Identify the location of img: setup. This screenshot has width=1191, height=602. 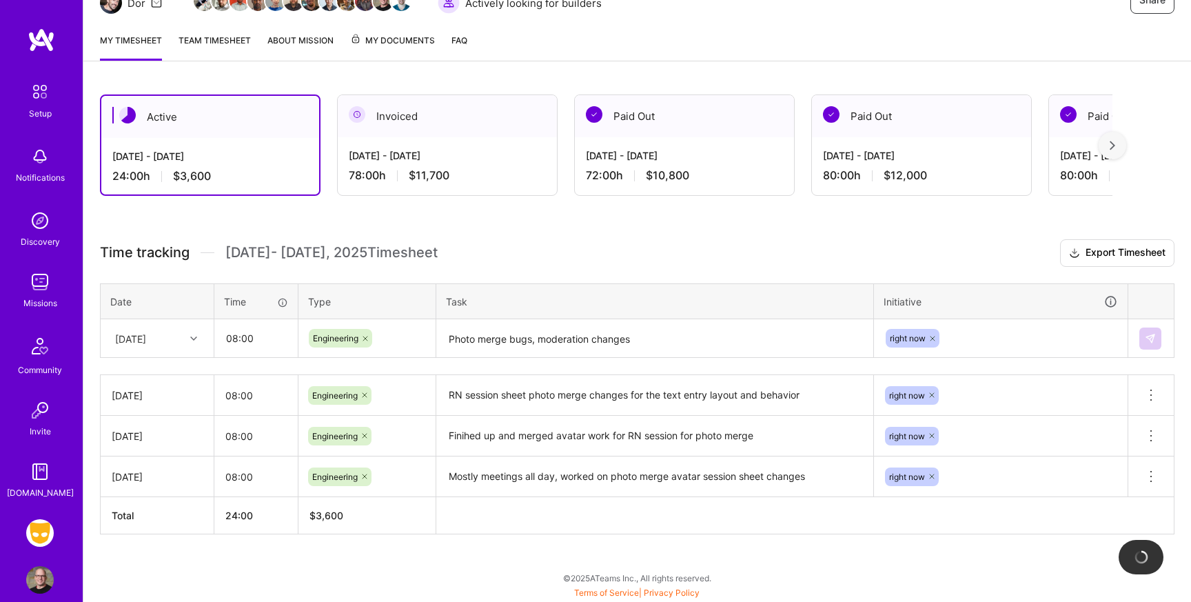
(40, 92).